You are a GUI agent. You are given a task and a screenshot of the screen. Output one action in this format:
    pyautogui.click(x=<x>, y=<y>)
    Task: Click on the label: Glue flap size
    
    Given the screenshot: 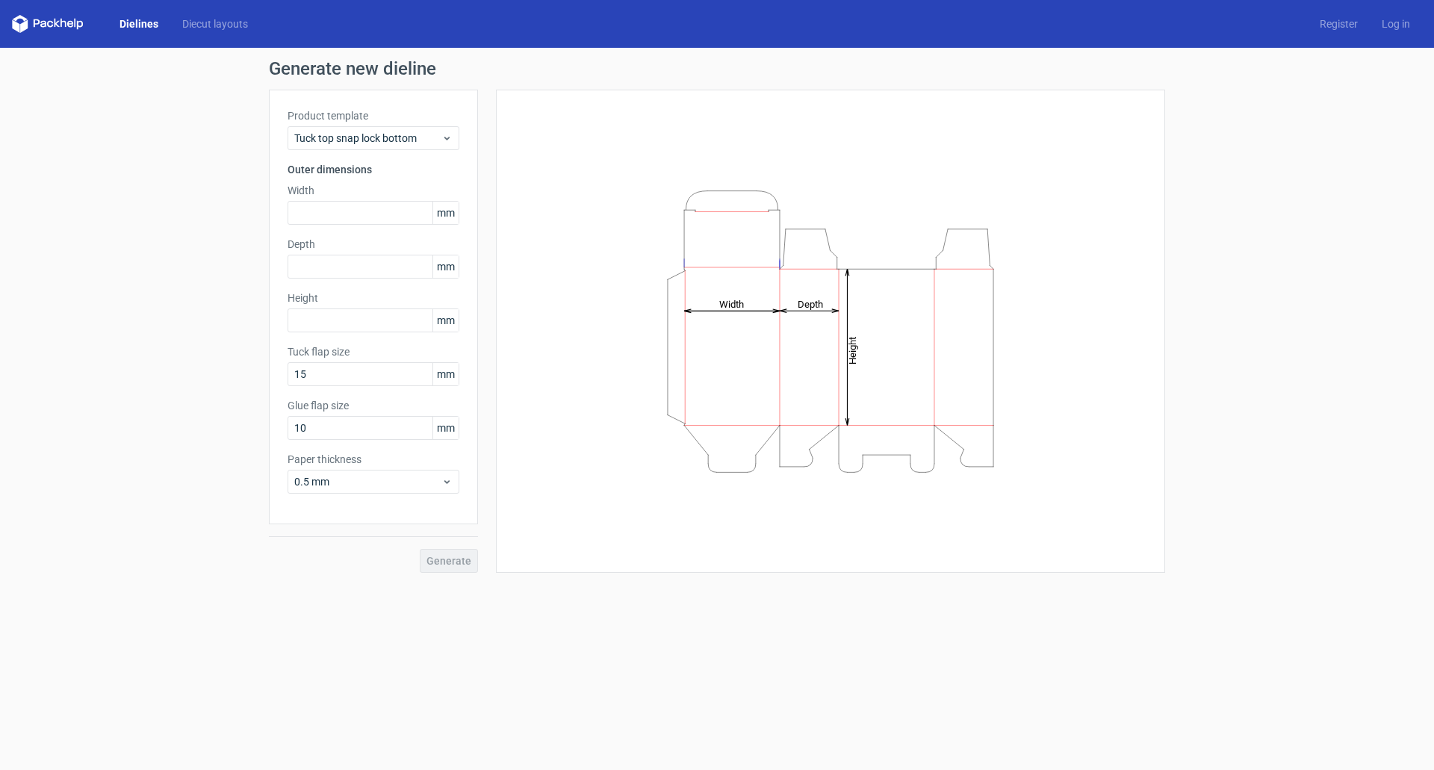 What is the action you would take?
    pyautogui.click(x=374, y=406)
    